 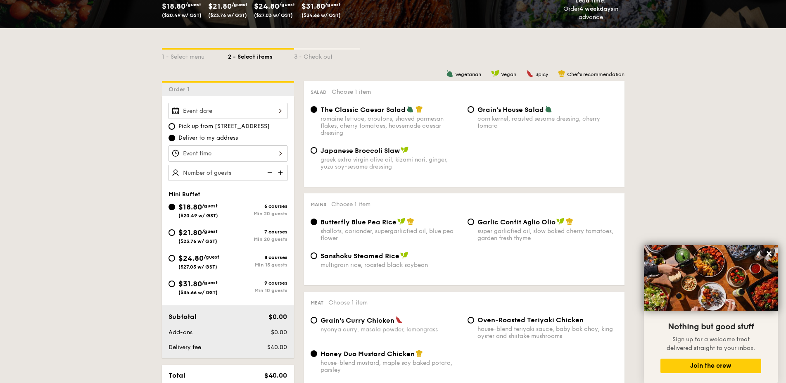 I want to click on div: Min 10 guests, so click(x=258, y=290).